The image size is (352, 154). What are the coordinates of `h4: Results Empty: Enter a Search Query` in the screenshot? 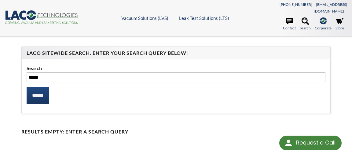 It's located at (176, 132).